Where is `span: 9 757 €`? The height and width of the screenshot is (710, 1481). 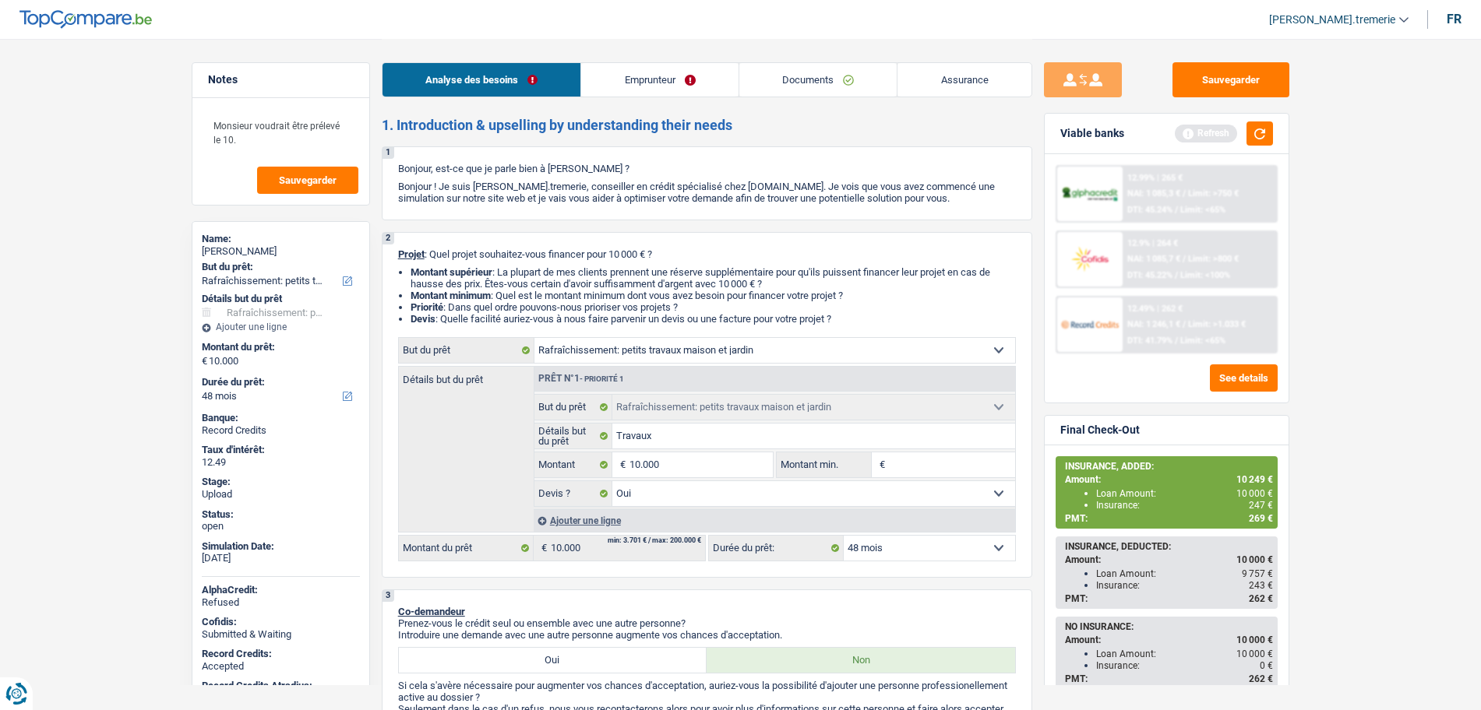
span: 9 757 € is located at coordinates (1257, 574).